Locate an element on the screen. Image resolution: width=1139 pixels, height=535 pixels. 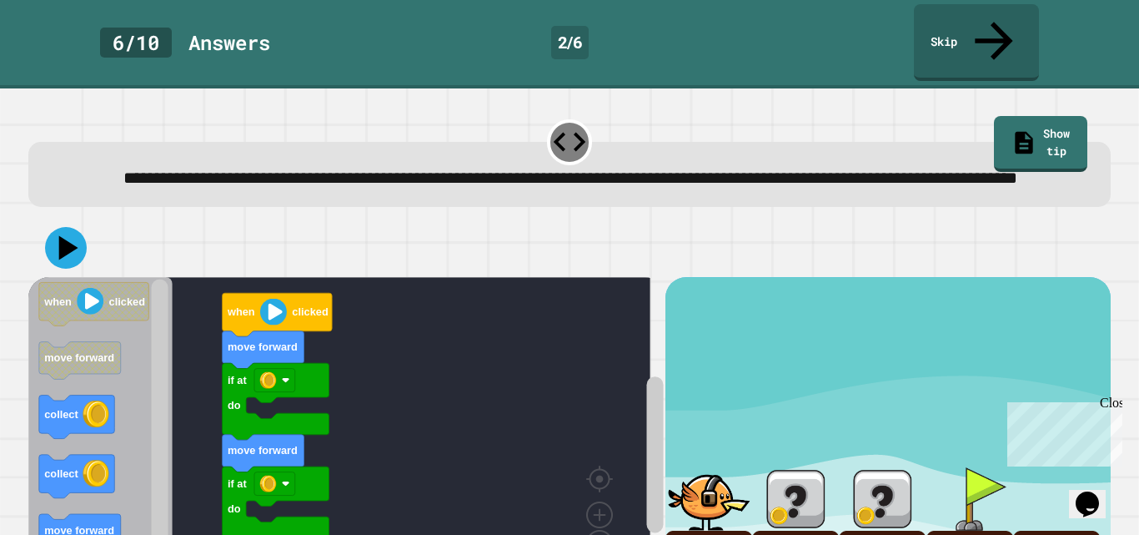
a: Skip is located at coordinates (977, 43).